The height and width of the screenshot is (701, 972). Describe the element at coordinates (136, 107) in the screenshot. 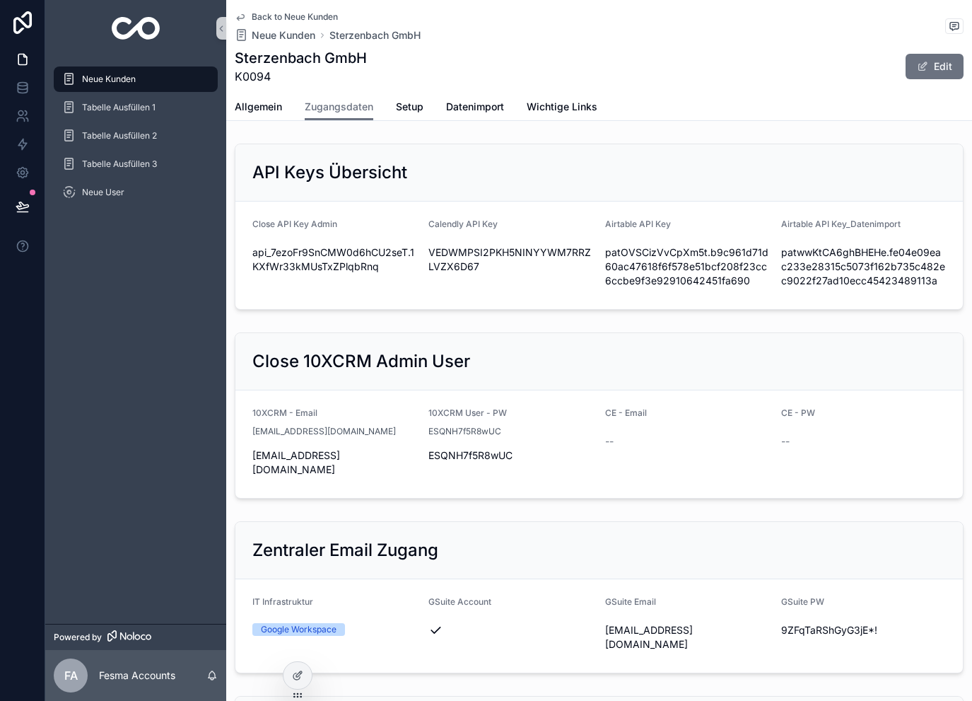

I see `a: Tabelle Ausfüllen 1` at that location.